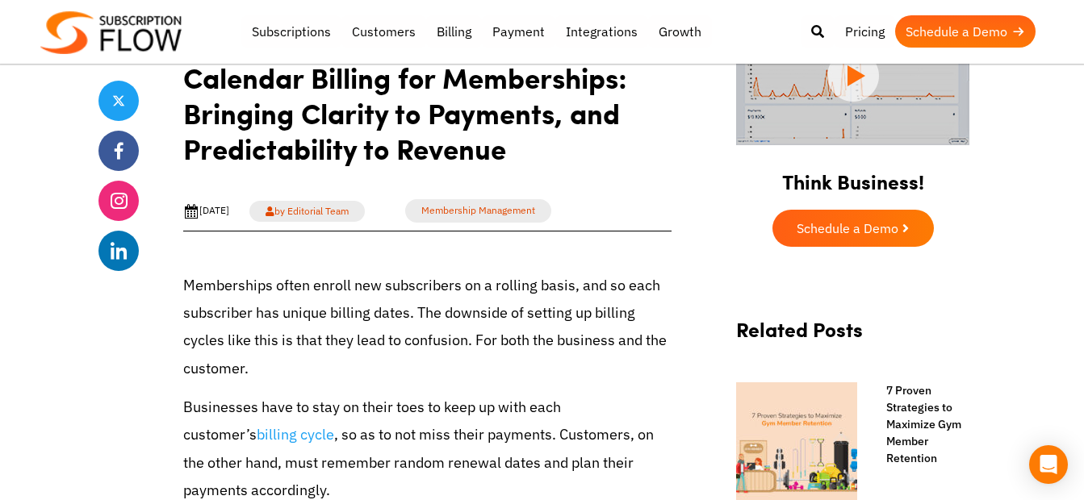 Image resolution: width=1084 pixels, height=500 pixels. I want to click on a: Pricing, so click(864, 31).